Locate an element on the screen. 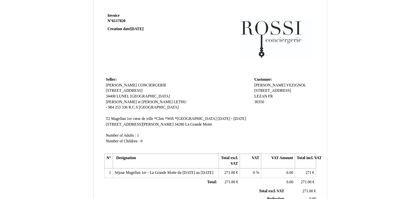 The image size is (420, 199). span: 34400 is located at coordinates (111, 96).